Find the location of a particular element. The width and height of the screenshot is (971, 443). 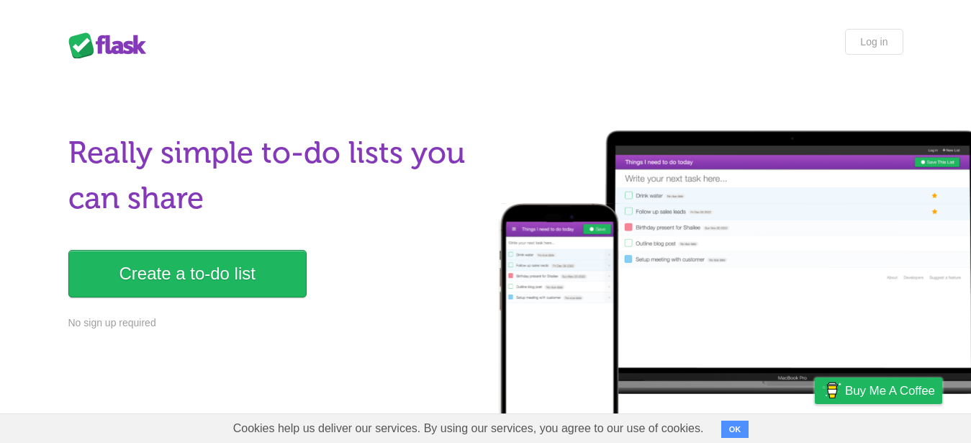

span: Cookies help us deliver our services. By using our services, you agree to our use of cookies. is located at coordinates (469, 428).